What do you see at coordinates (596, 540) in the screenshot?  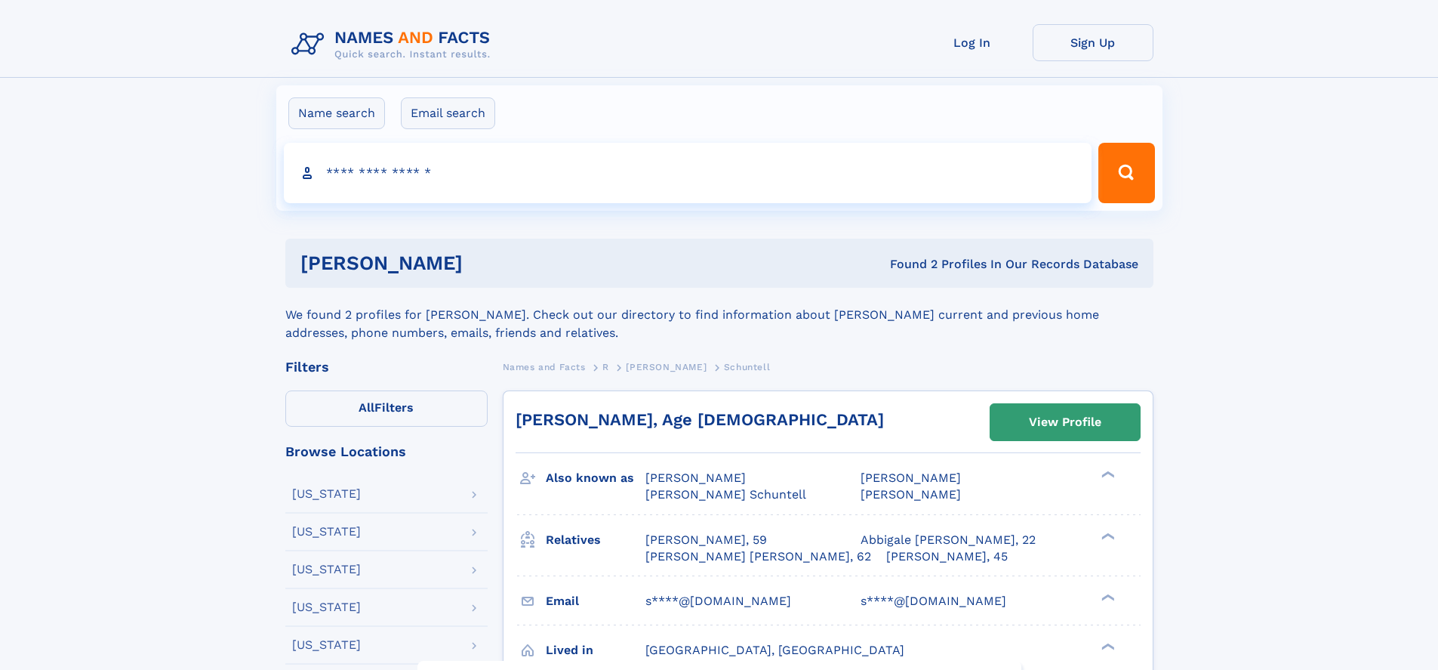 I see `h3: Relatives` at bounding box center [596, 540].